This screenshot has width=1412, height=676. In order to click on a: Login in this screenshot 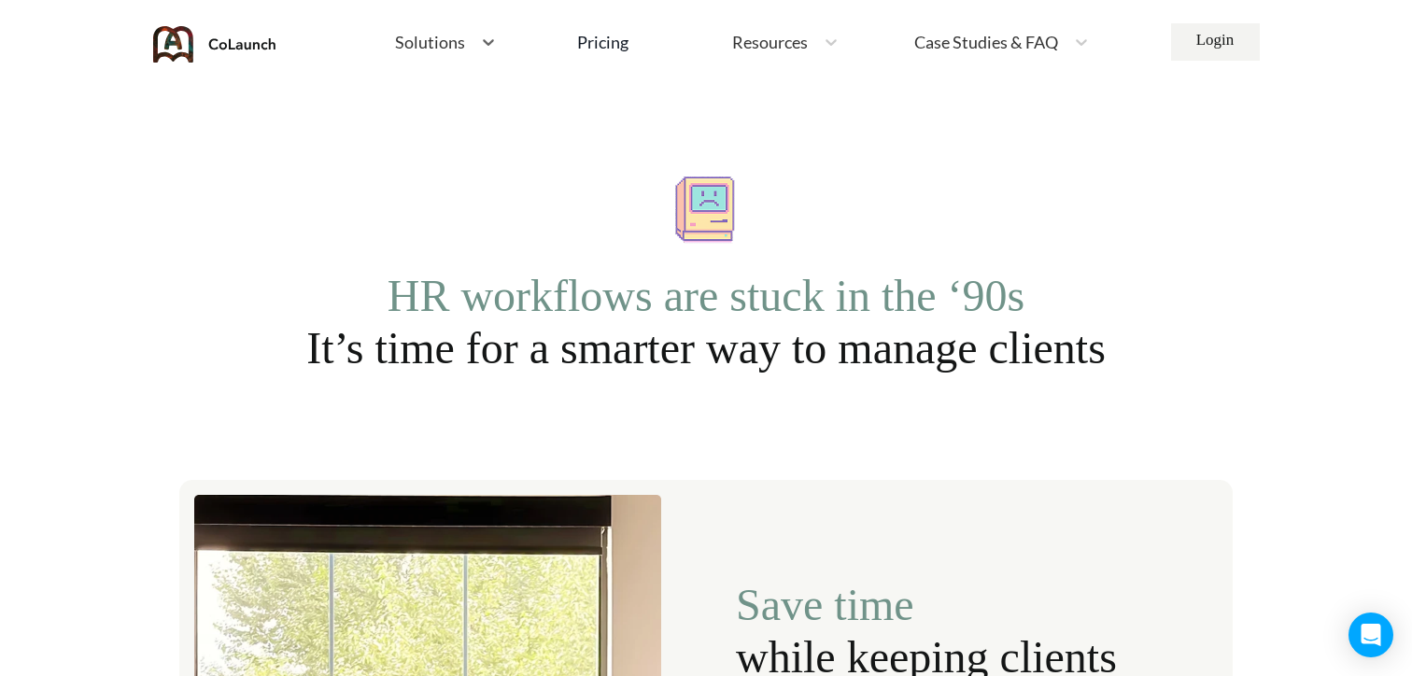, I will do `click(1215, 42)`.